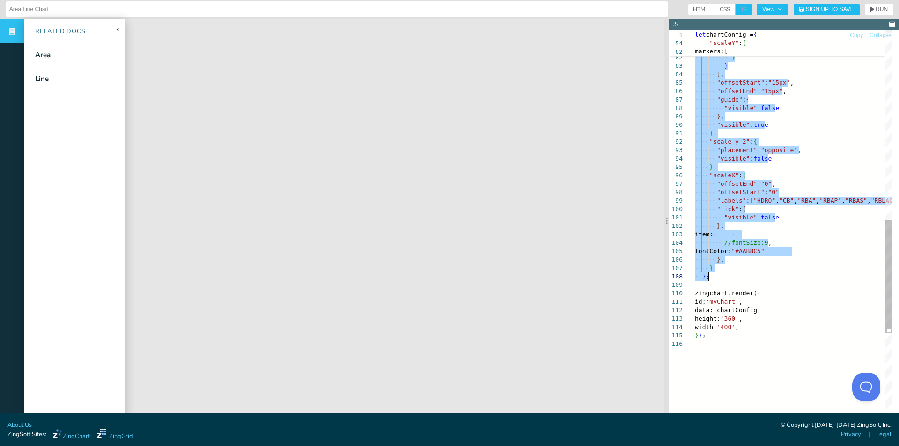  What do you see at coordinates (882, 9) in the screenshot?
I see `span: RUN` at bounding box center [882, 9].